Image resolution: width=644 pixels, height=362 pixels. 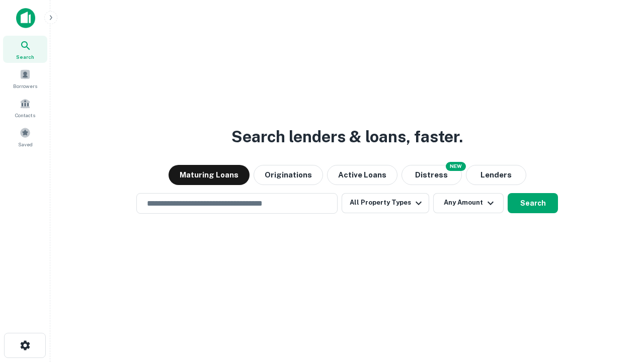 What do you see at coordinates (25, 144) in the screenshot?
I see `span: Saved` at bounding box center [25, 144].